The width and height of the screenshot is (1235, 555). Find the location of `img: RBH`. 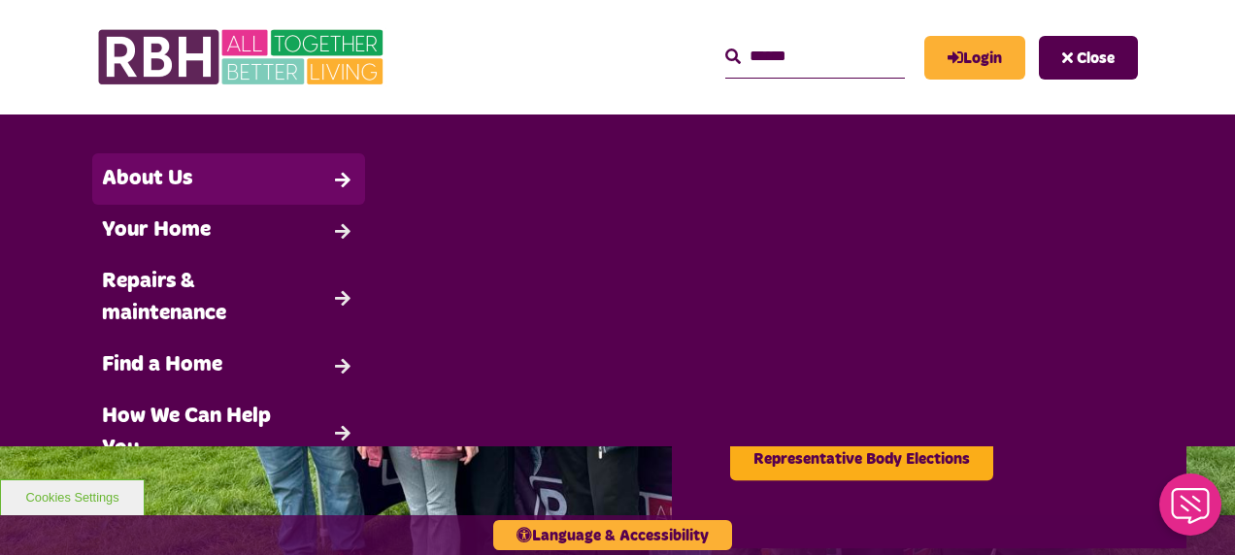

img: RBH is located at coordinates (243, 57).